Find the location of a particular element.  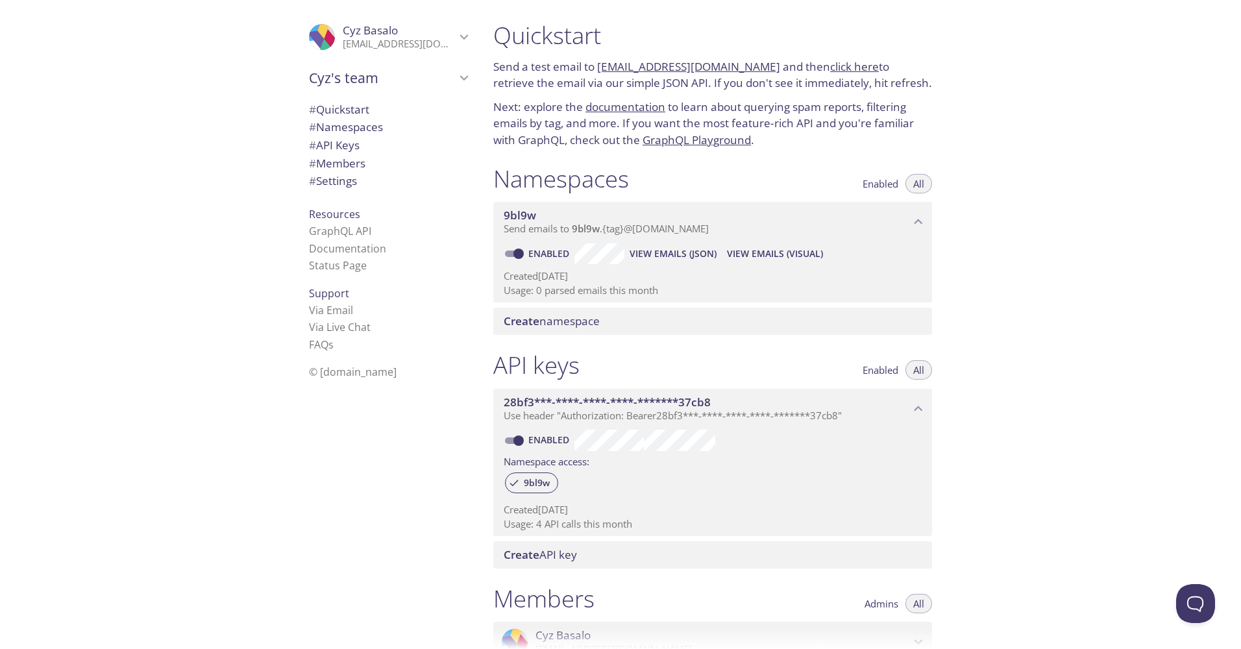

span: Cyz's team is located at coordinates (382, 78).